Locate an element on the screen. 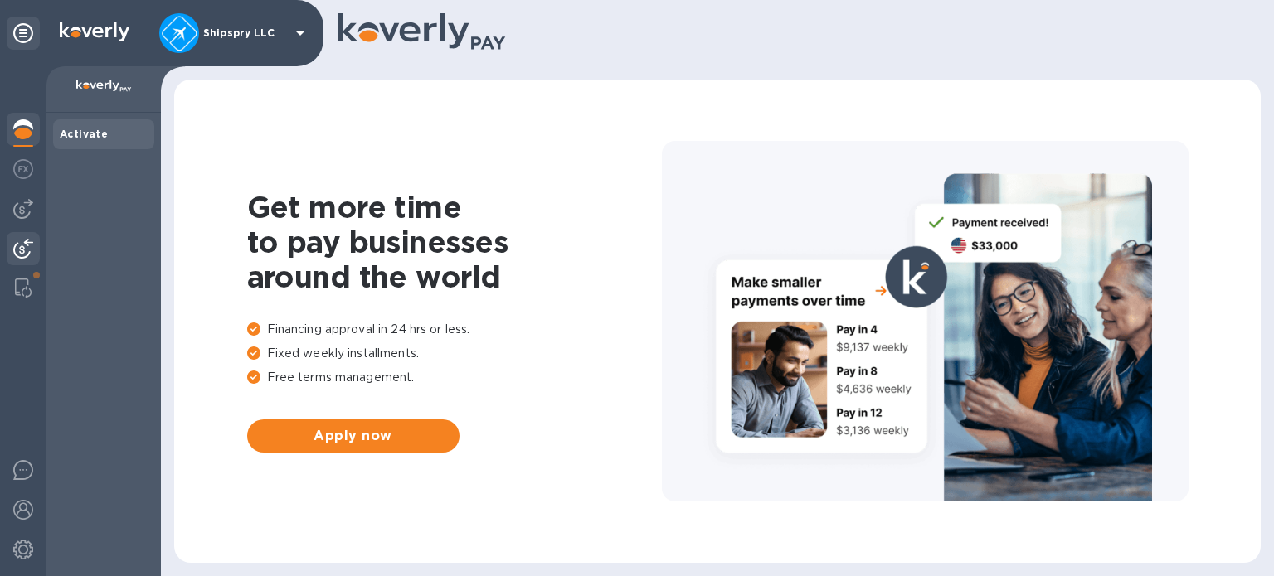 This screenshot has height=576, width=1274. p: Financing approval in 24 hrs or less. is located at coordinates (454, 329).